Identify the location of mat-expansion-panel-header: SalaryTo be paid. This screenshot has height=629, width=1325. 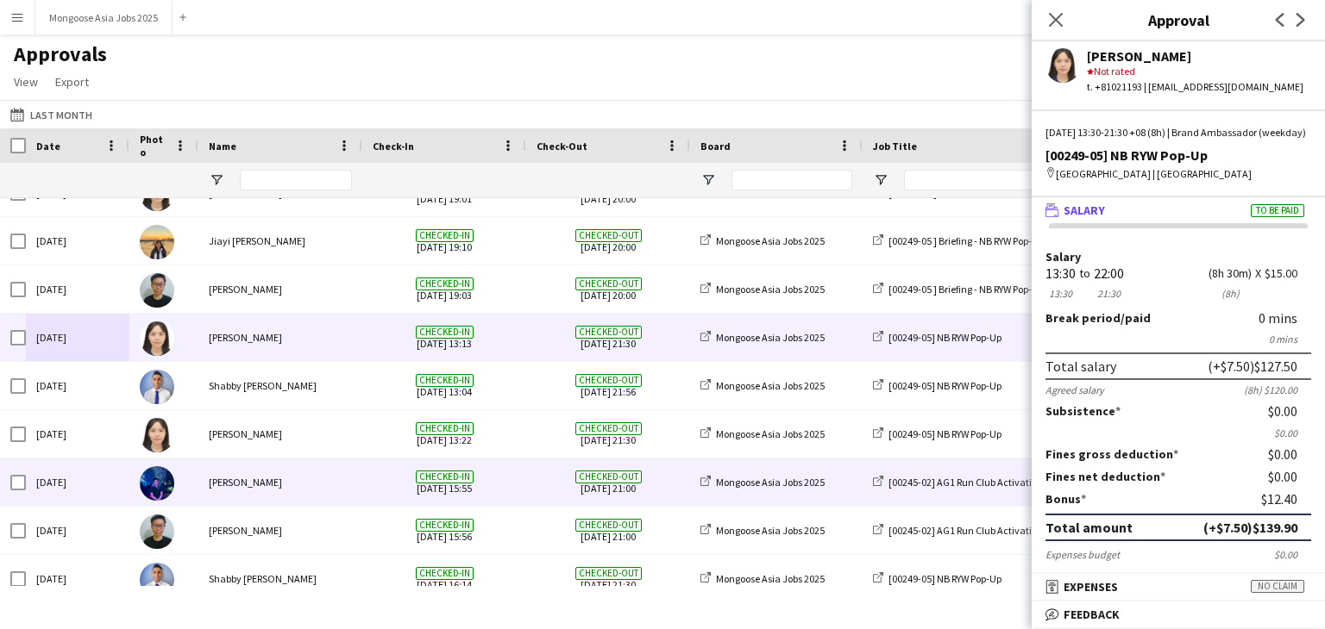
(1178, 210).